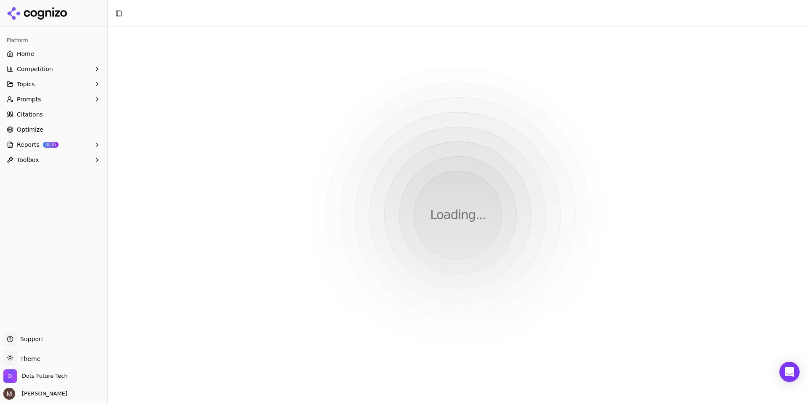  Describe the element at coordinates (53, 145) in the screenshot. I see `button: ReportsBETA` at that location.